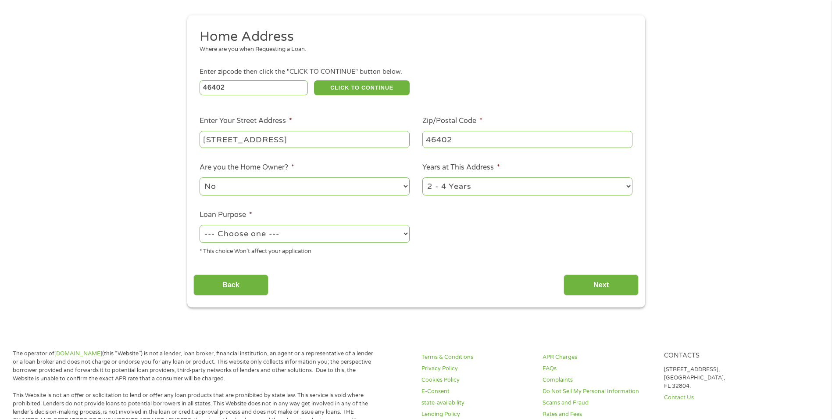  I want to click on input: Back, so click(231, 285).